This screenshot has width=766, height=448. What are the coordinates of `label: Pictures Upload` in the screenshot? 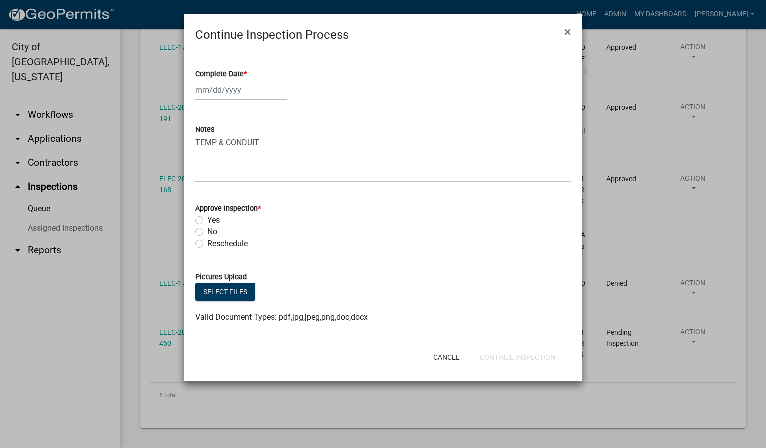 It's located at (221, 277).